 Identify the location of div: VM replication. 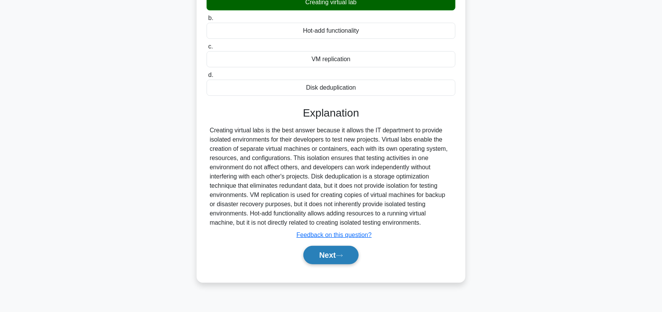
(331, 59).